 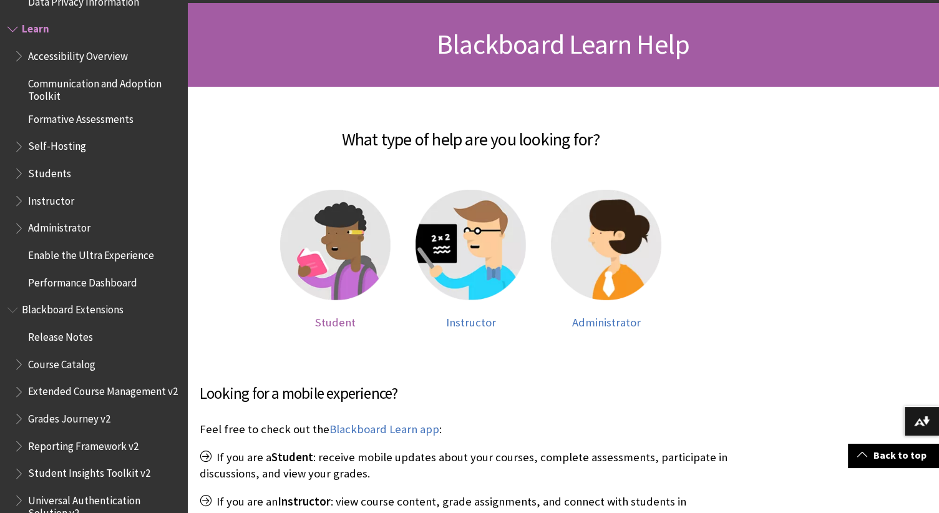 What do you see at coordinates (49, 171) in the screenshot?
I see `span: Students` at bounding box center [49, 171].